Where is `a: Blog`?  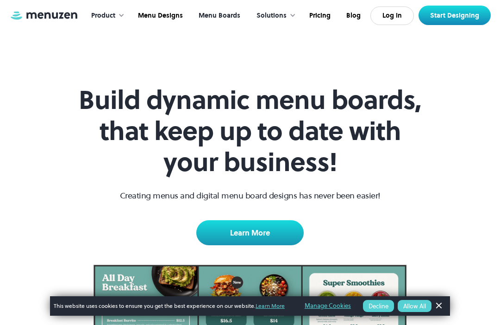
a: Blog is located at coordinates (353, 16).